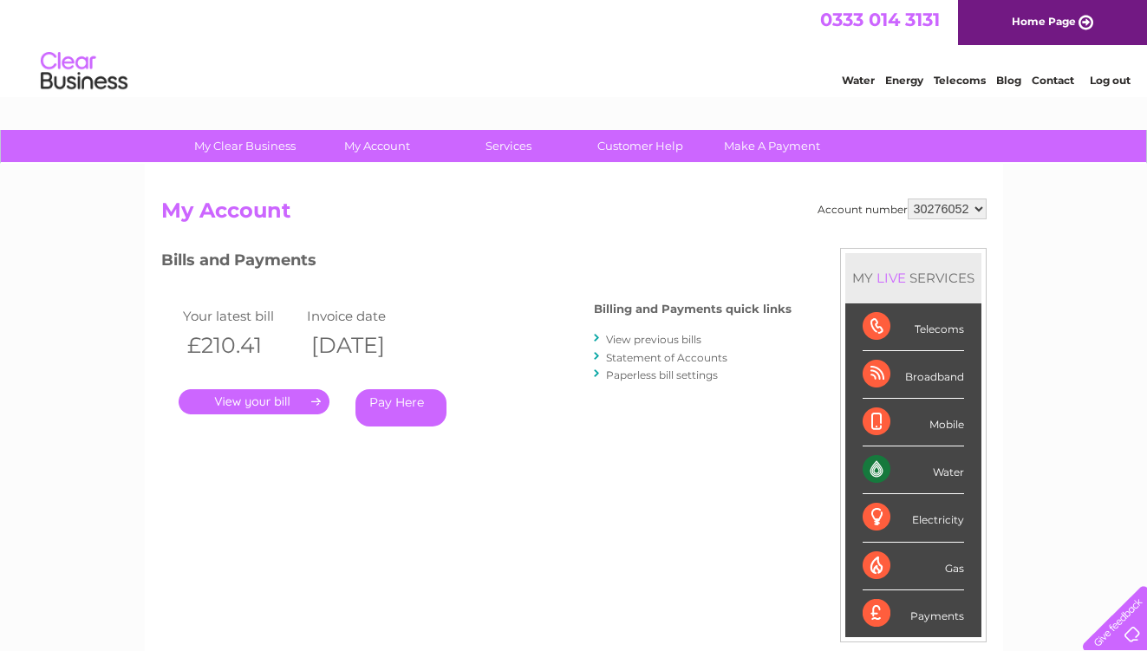  What do you see at coordinates (960, 80) in the screenshot?
I see `a: Telecoms` at bounding box center [960, 80].